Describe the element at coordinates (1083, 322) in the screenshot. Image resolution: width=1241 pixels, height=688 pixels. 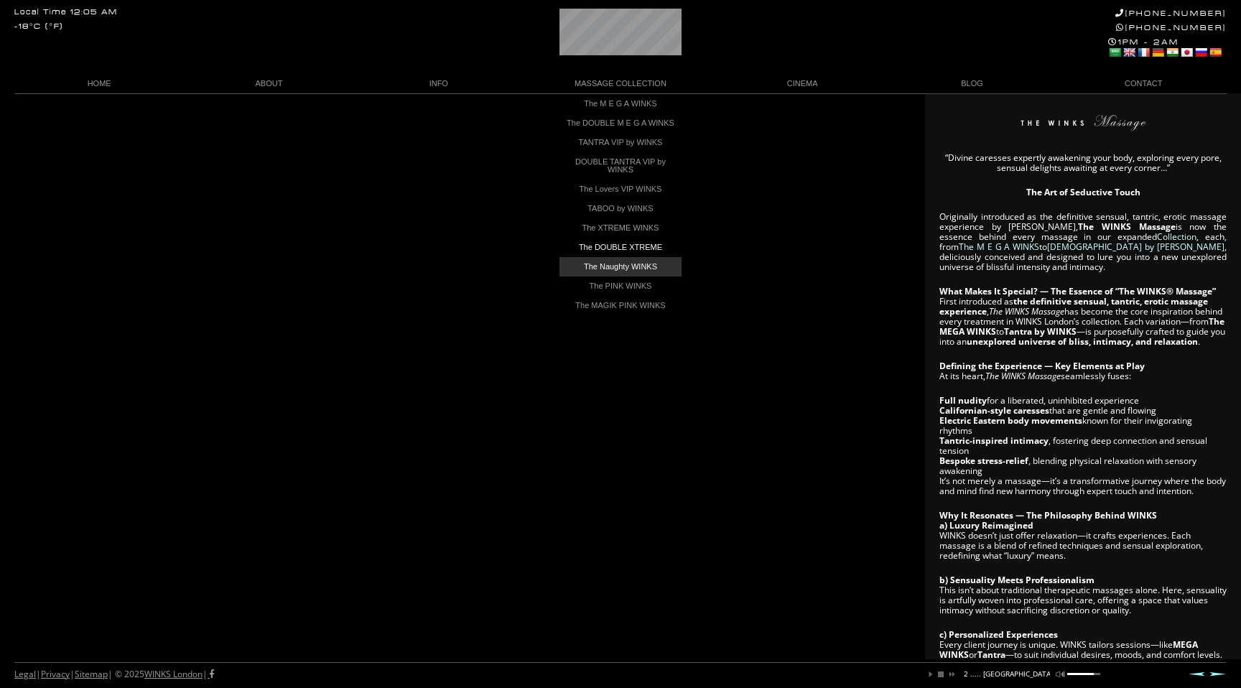
I see `p: First introduced as , has become the core inspiration behind every treatment in WINKS London’s co...` at that location.